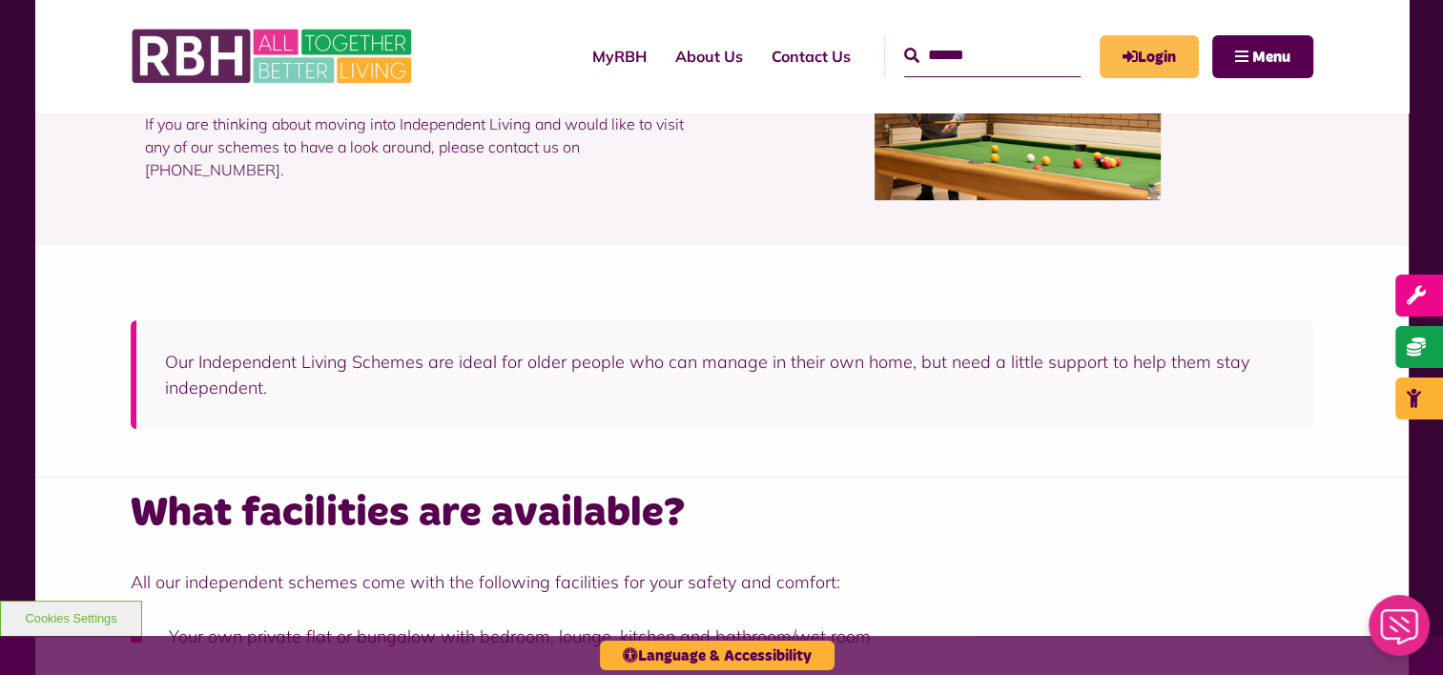 This screenshot has width=1443, height=675. What do you see at coordinates (722, 582) in the screenshot?
I see `p: All our independent schemes come with the following facilities for your safety and comfort:` at bounding box center [722, 582].